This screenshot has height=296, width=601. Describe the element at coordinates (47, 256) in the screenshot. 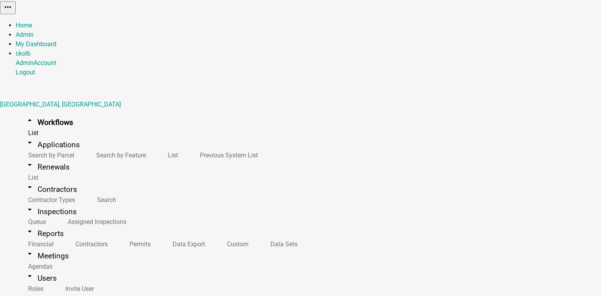

I see `a: arrow_drop_downMeetings` at that location.